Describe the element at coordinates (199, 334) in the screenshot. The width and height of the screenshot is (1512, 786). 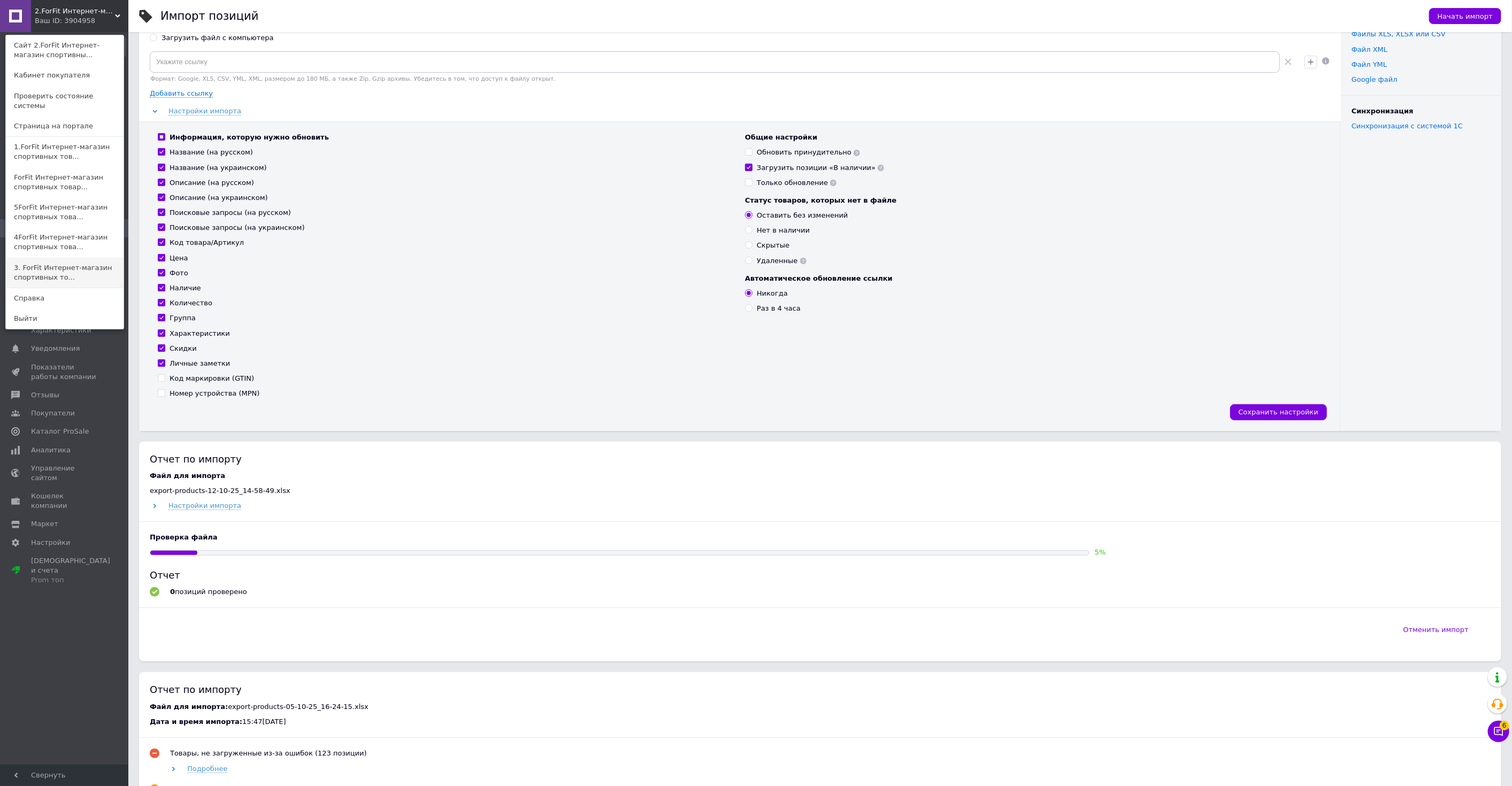
I see `div: Характеристики` at that location.